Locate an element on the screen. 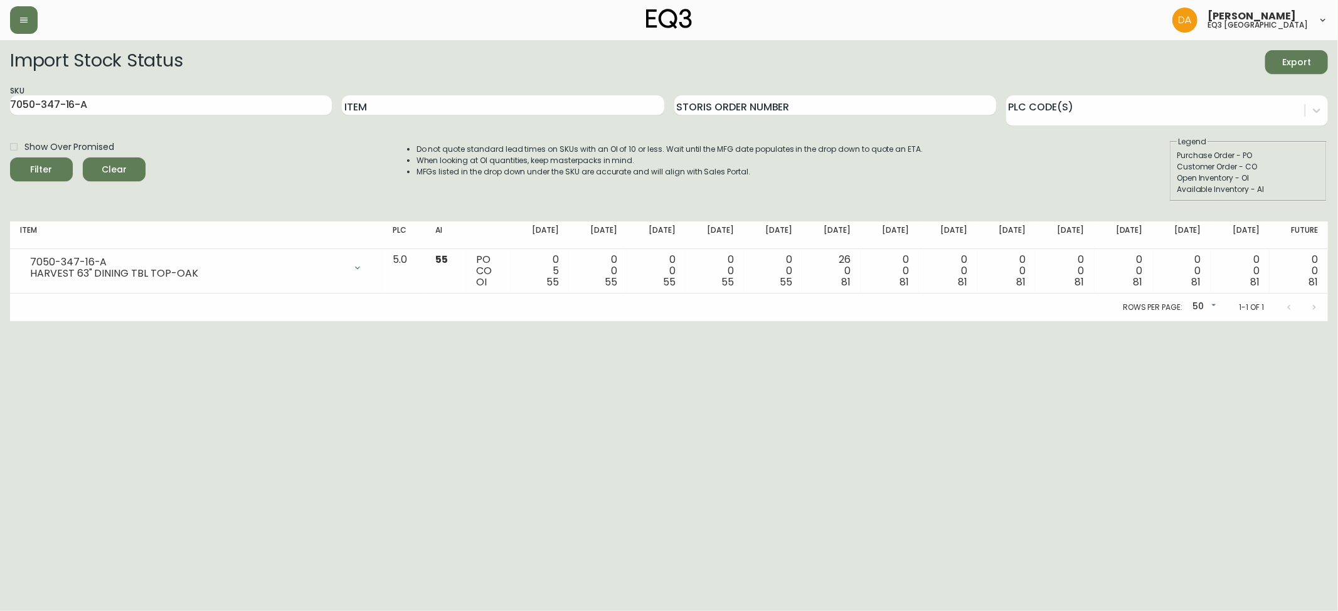 The width and height of the screenshot is (1338, 611). span: Show Over Promised is located at coordinates (69, 147).